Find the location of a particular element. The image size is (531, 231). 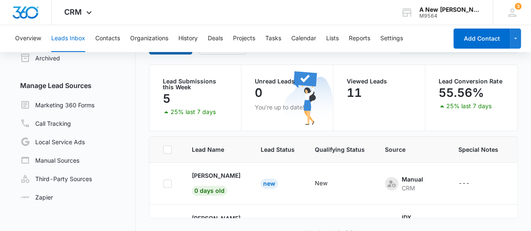

span: 0 days old is located at coordinates (209, 191).